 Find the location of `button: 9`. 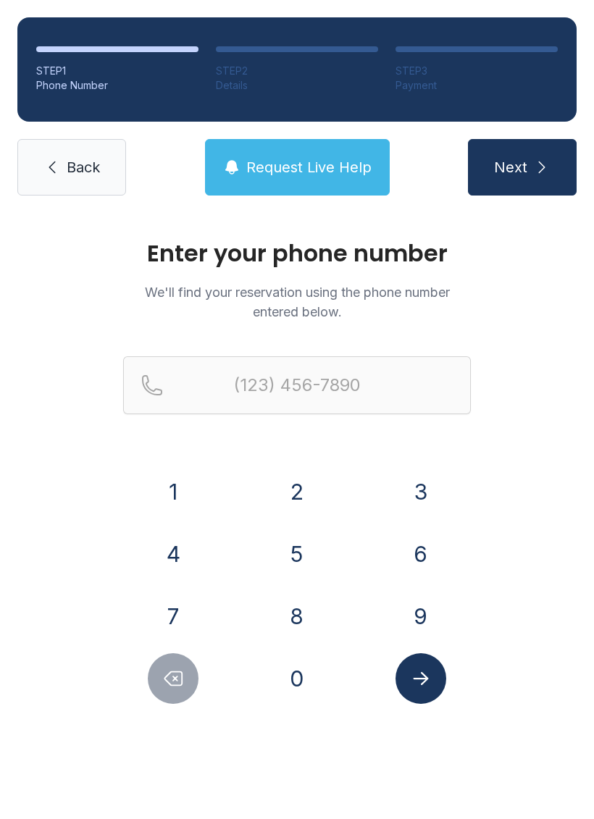

button: 9 is located at coordinates (421, 616).